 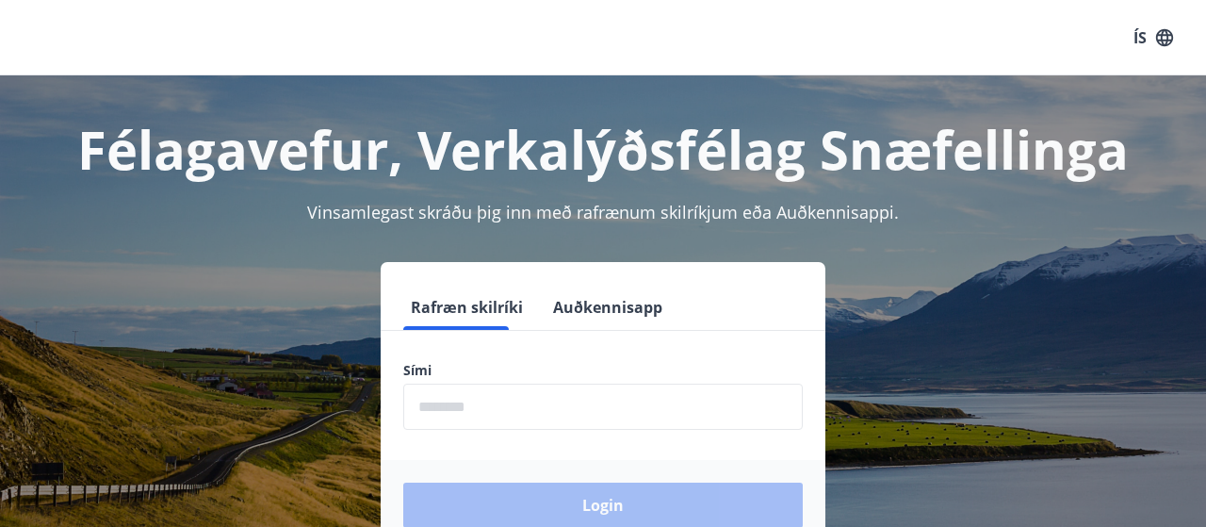 What do you see at coordinates (603, 370) in the screenshot?
I see `label: Sími` at bounding box center [603, 370].